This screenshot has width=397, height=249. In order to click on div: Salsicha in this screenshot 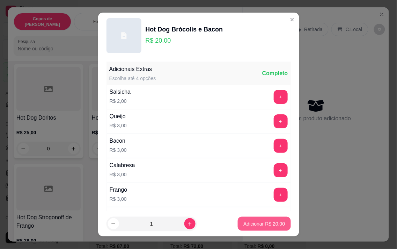, I will do `click(120, 92)`.